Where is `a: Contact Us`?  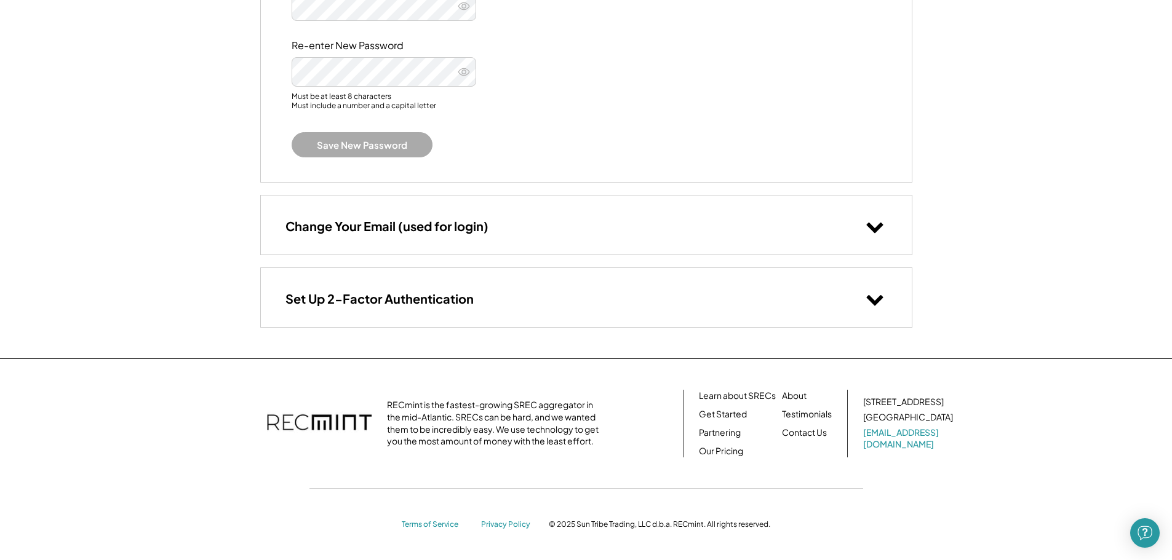 a: Contact Us is located at coordinates (804, 433).